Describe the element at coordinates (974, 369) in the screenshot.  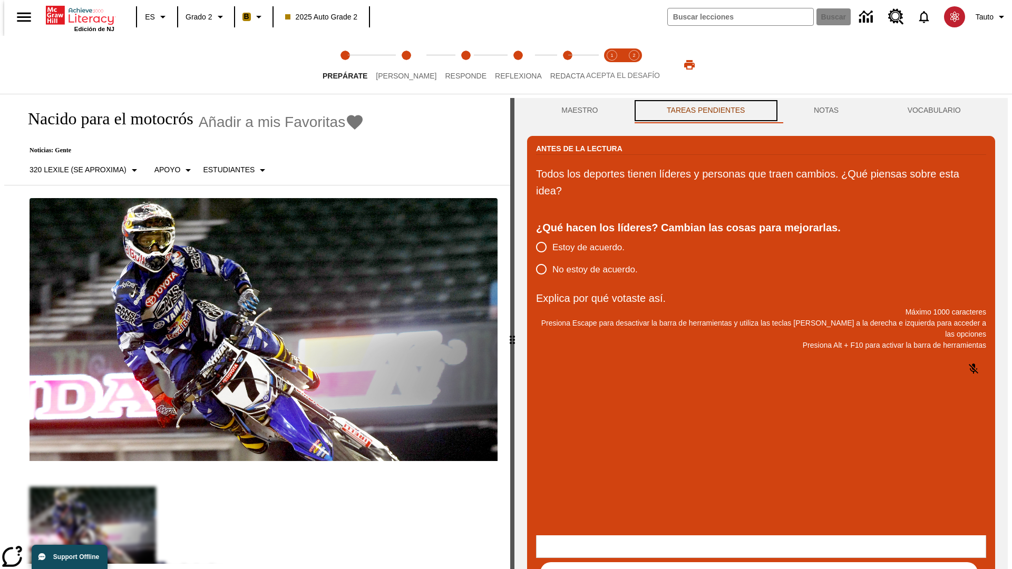
I see `button: Haga clic para activar la función de reconocimiento de voz` at that location.